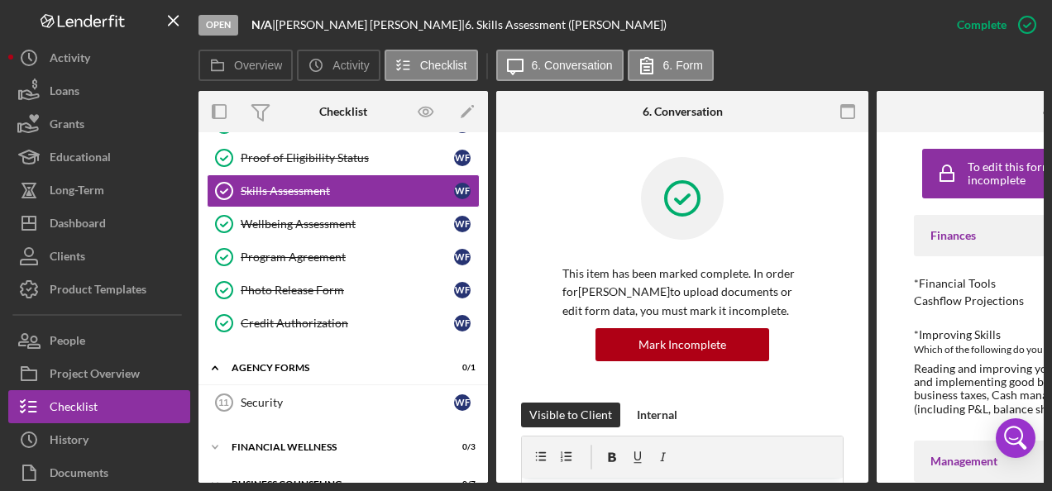  I want to click on div: Activity, so click(69, 60).